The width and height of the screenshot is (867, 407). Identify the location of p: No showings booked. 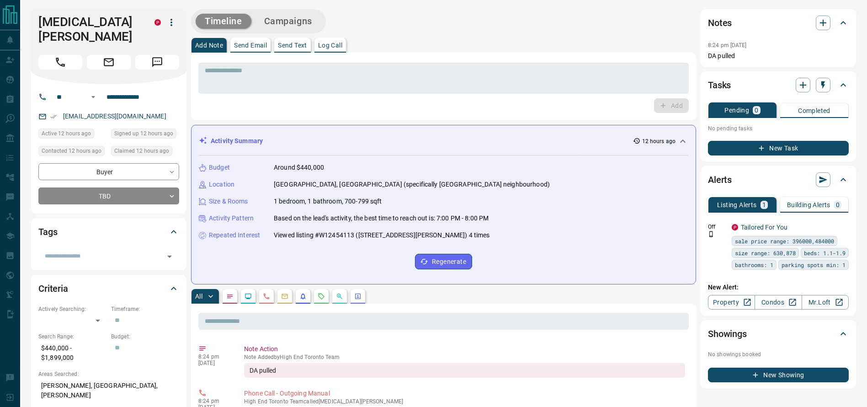
(778, 354).